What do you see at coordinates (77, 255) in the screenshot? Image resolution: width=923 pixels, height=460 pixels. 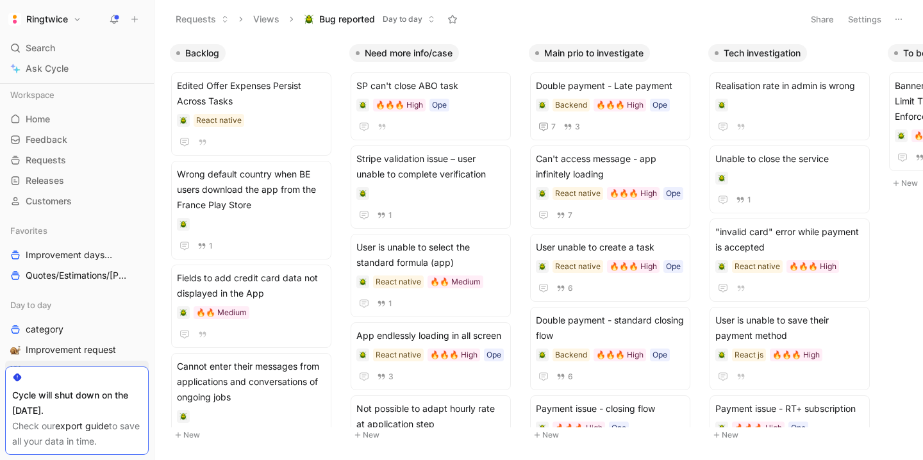 I see `a: Improvement daysTeam view` at bounding box center [77, 255].